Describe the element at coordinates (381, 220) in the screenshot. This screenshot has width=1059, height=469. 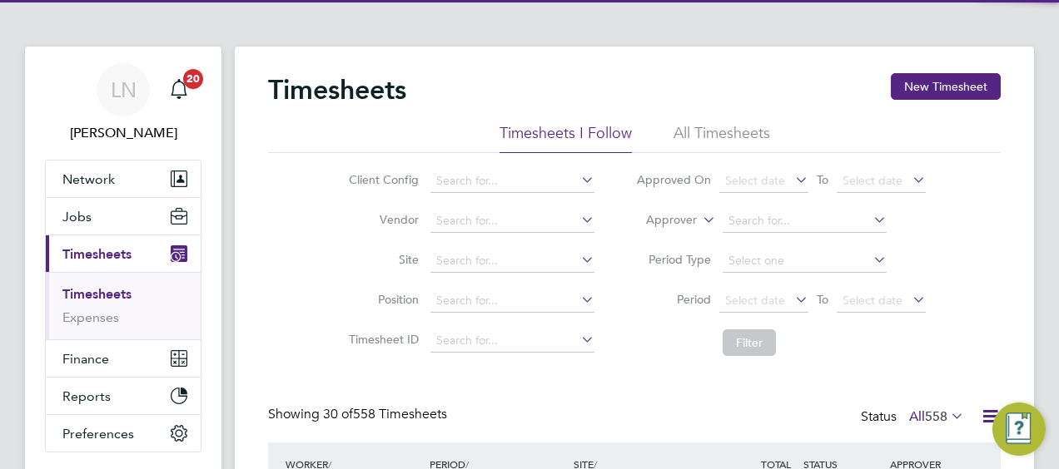
I see `label: Vendor` at that location.